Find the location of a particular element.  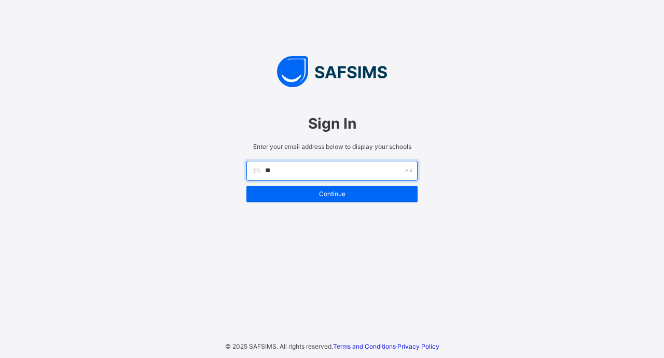

span: © 2025 SAFSIMS. All rights reserved. is located at coordinates (279, 346).